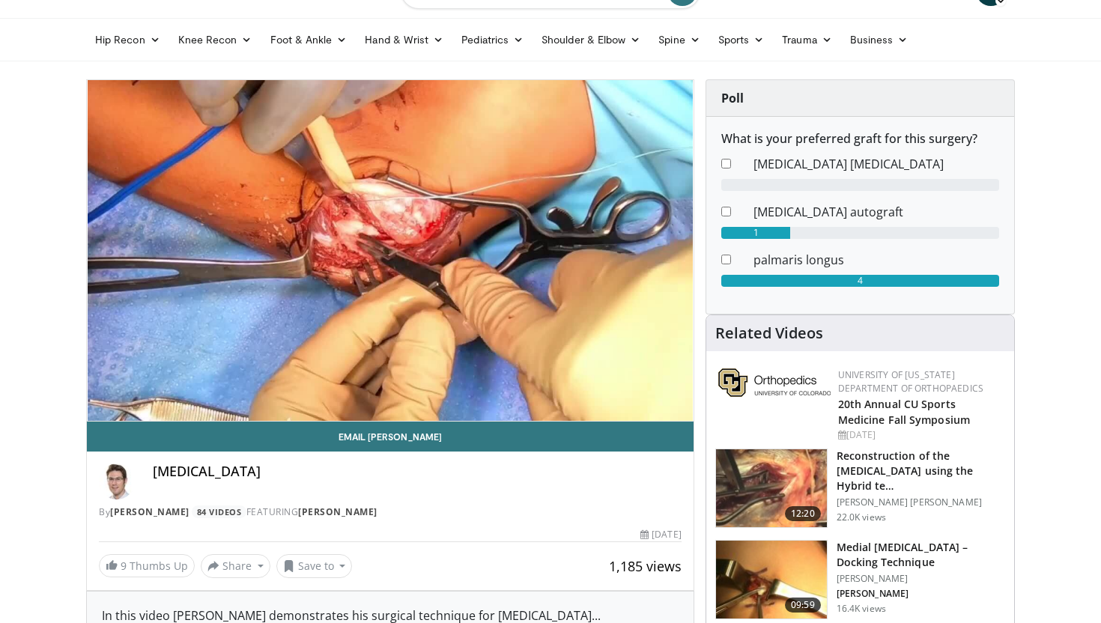 The height and width of the screenshot is (623, 1101). I want to click on img: 355603a8-37da-49b6-856f-e00d7e9307d3.png.150x105_q85_autocrop_double_scale_upscale_version-0.2.png, so click(774, 383).